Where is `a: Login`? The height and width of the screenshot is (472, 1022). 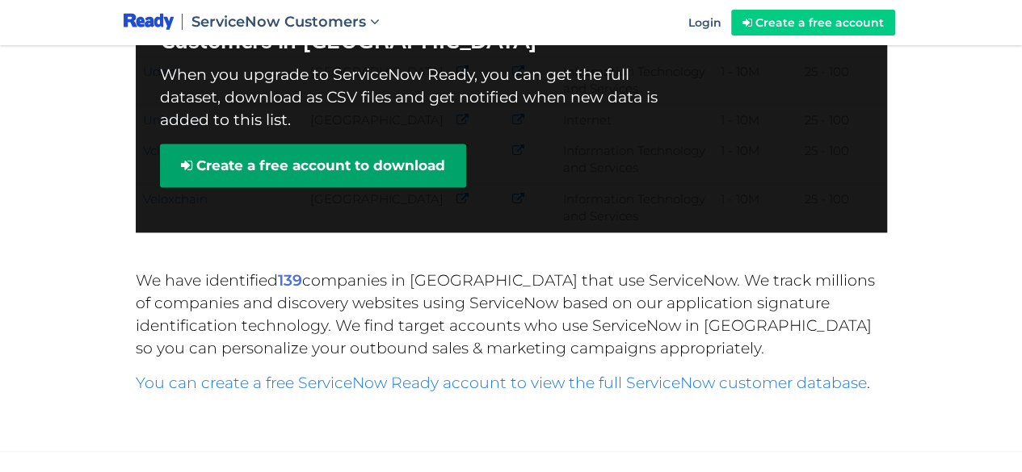
a: Login is located at coordinates (704, 23).